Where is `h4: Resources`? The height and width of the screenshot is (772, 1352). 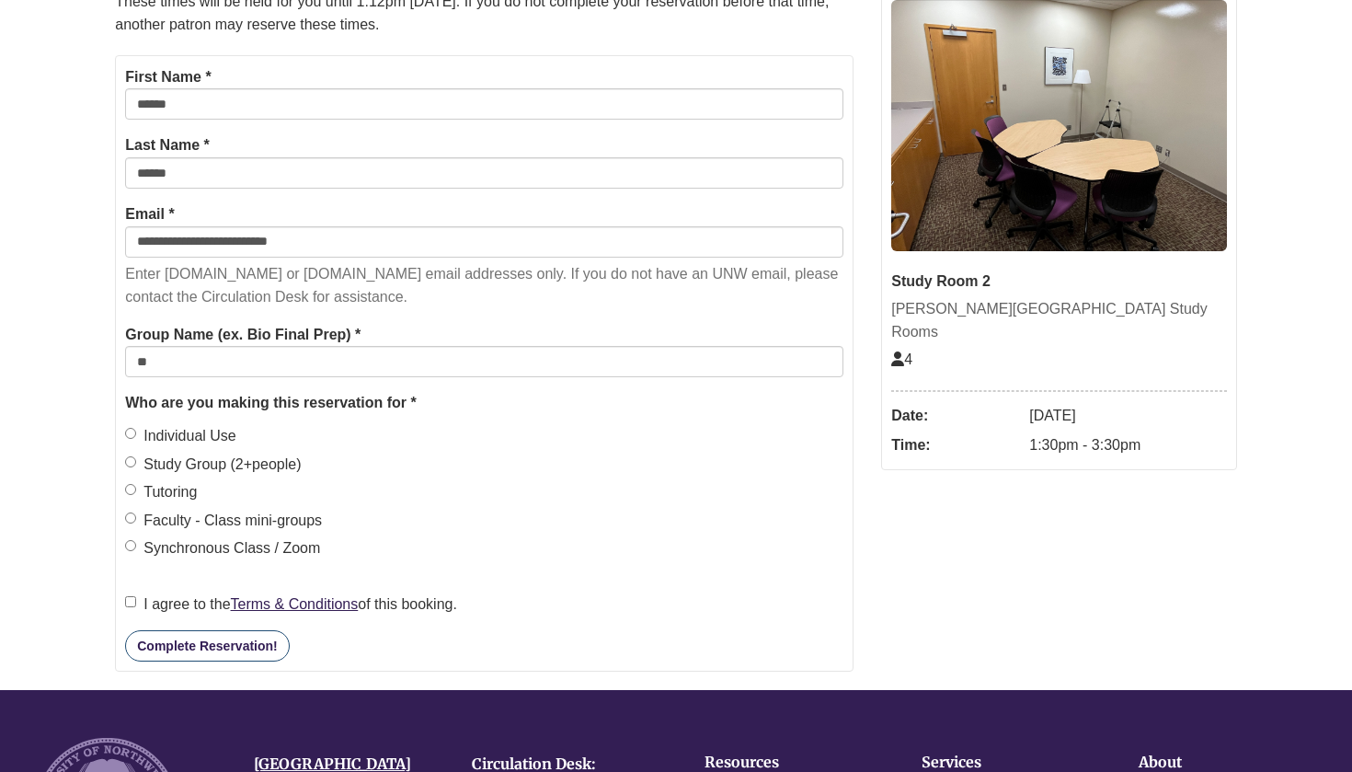 h4: Resources is located at coordinates (785, 763).